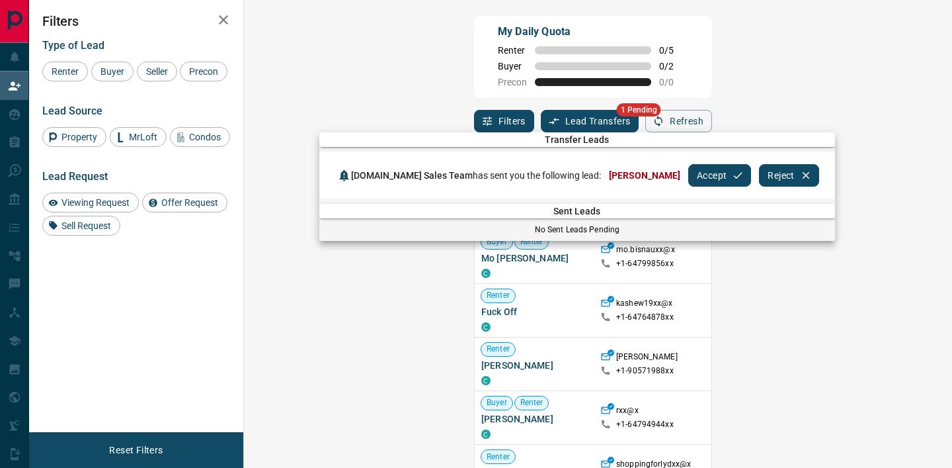 Image resolution: width=952 pixels, height=468 pixels. I want to click on span: has sent you the following lead:, so click(476, 175).